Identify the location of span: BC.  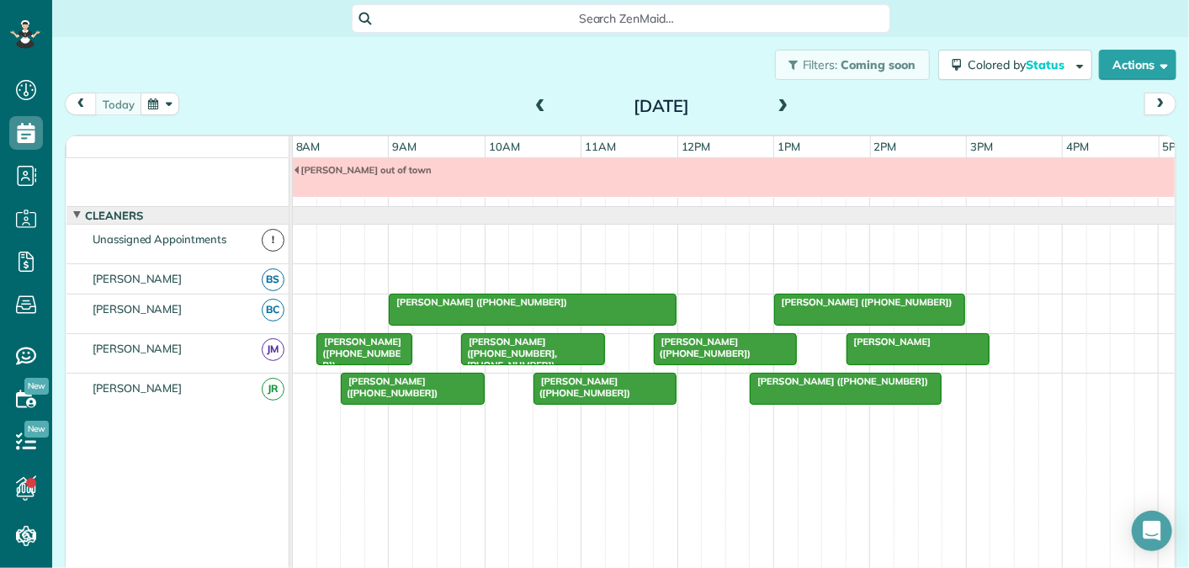
(273, 310).